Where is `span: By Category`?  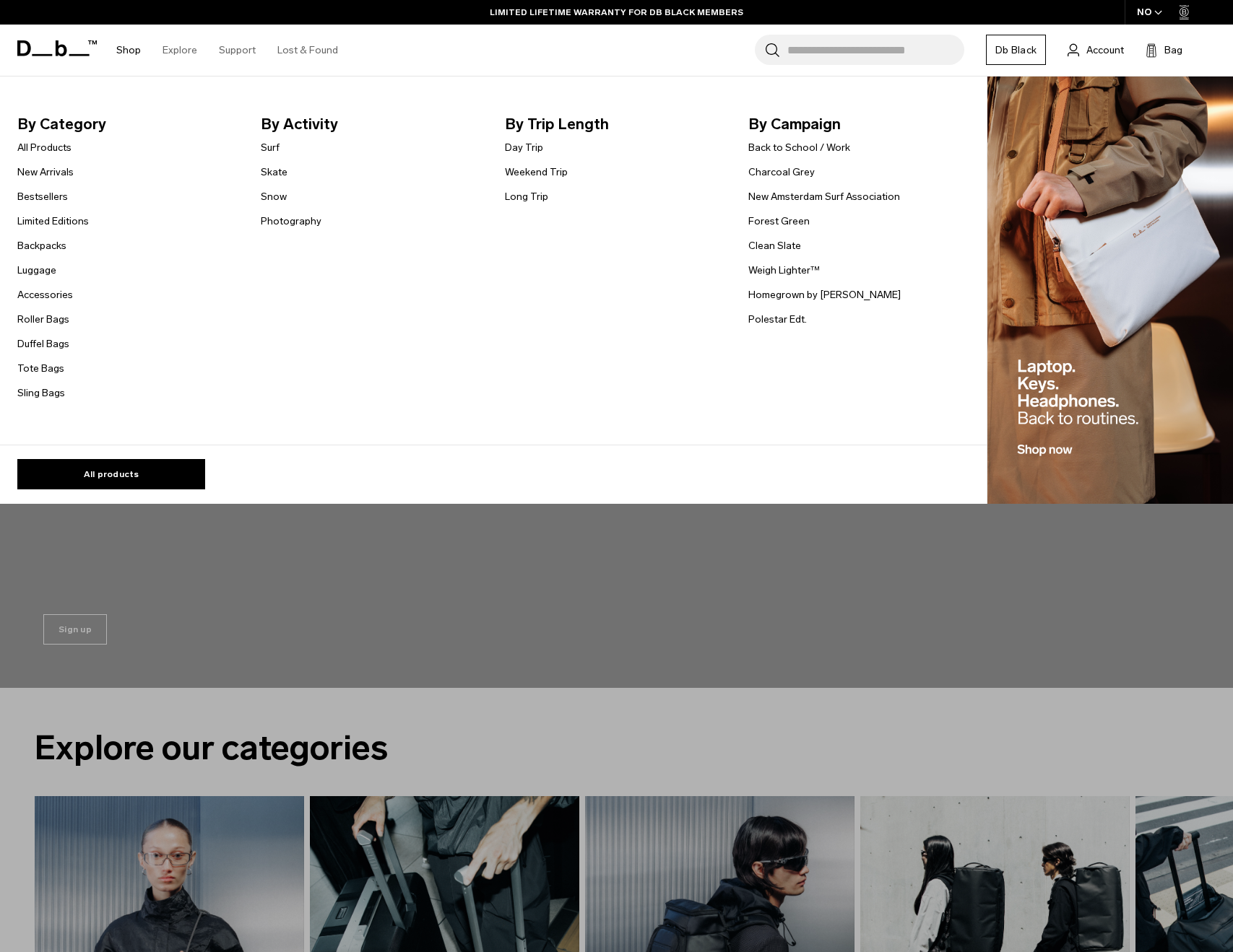 span: By Category is located at coordinates (127, 125).